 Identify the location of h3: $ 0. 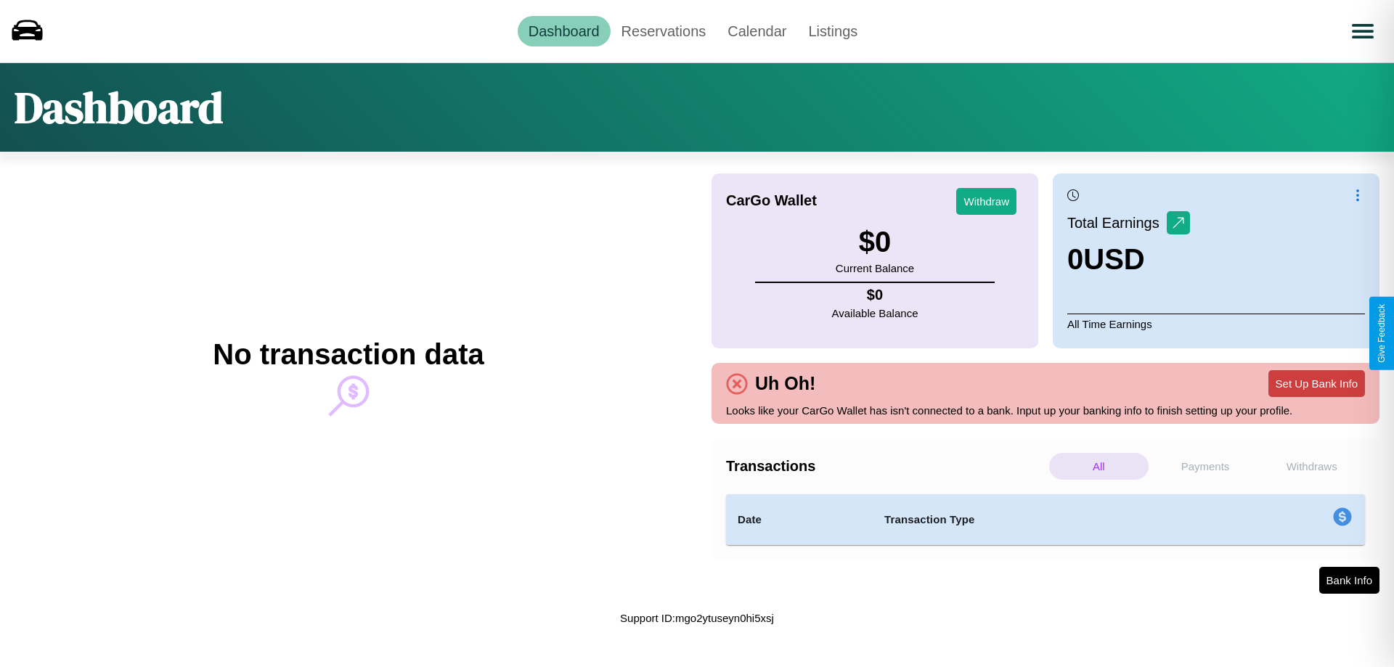
(875, 242).